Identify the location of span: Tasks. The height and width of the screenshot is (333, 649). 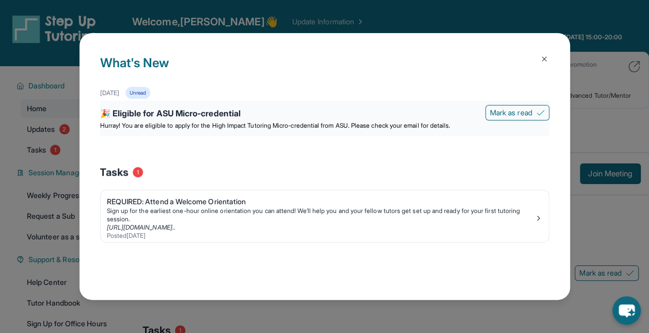
(114, 172).